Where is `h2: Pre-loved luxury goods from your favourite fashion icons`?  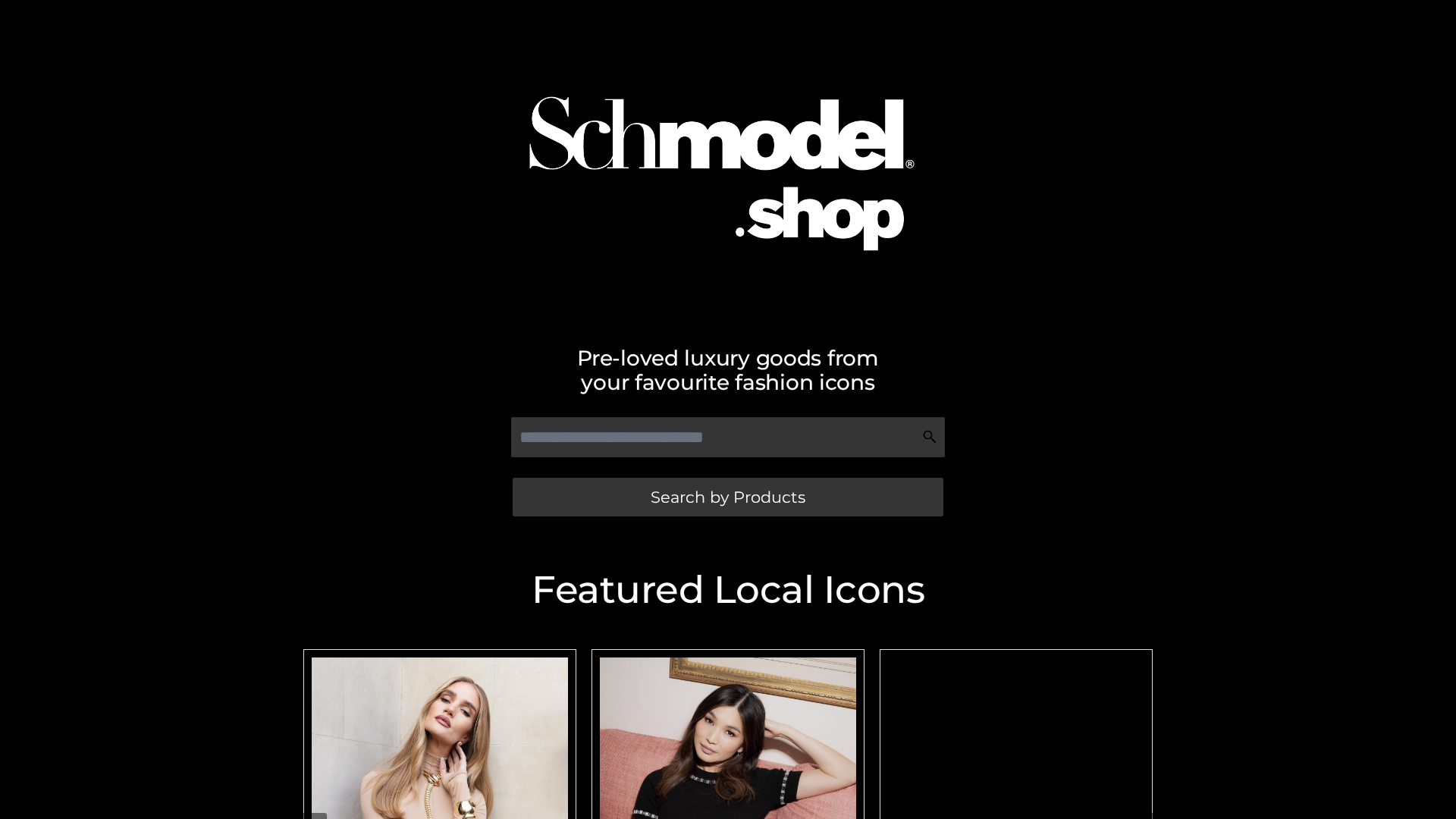
h2: Pre-loved luxury goods from your favourite fashion icons is located at coordinates (728, 370).